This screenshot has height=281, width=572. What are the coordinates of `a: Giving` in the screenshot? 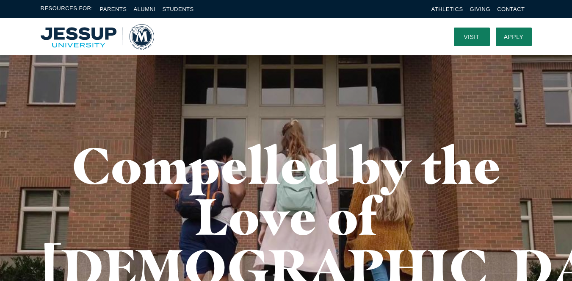 It's located at (480, 9).